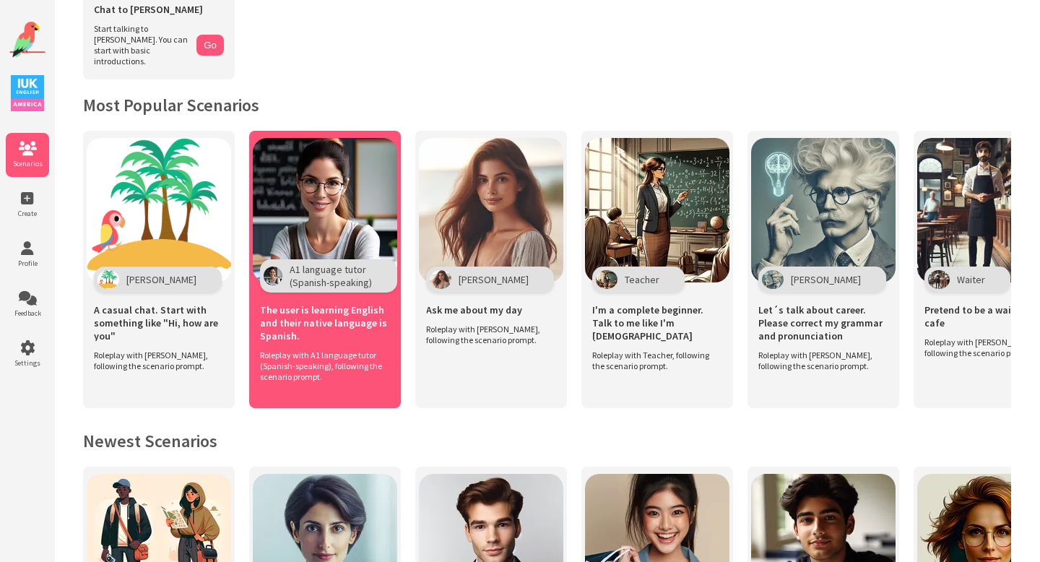 The height and width of the screenshot is (562, 1040). Describe the element at coordinates (547, 441) in the screenshot. I see `h2: Newest Scenarios` at that location.